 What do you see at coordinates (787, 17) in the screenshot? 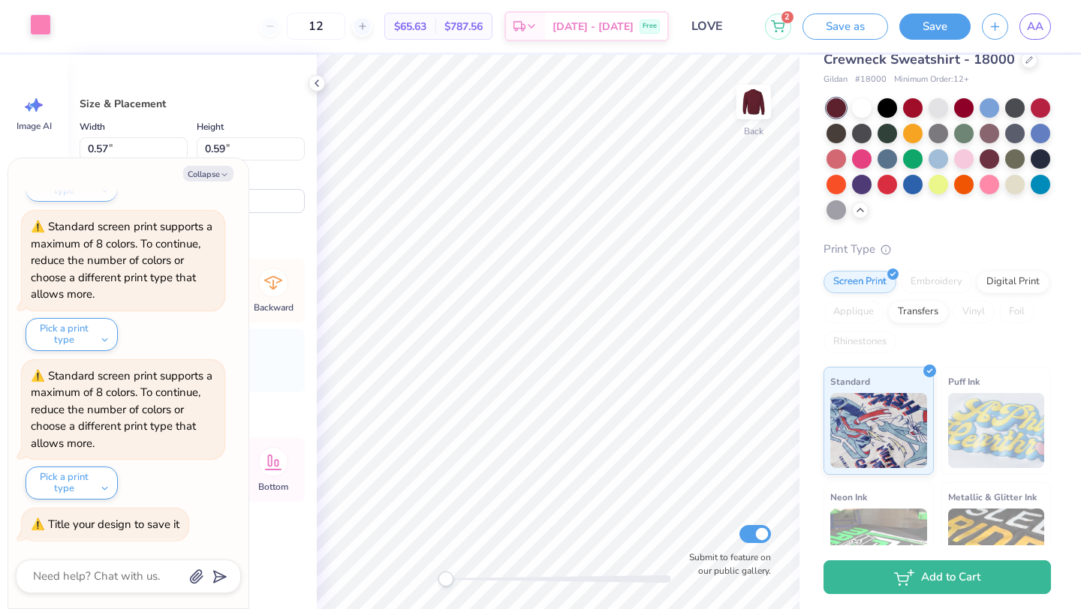
I see `span: 2` at bounding box center [787, 17].